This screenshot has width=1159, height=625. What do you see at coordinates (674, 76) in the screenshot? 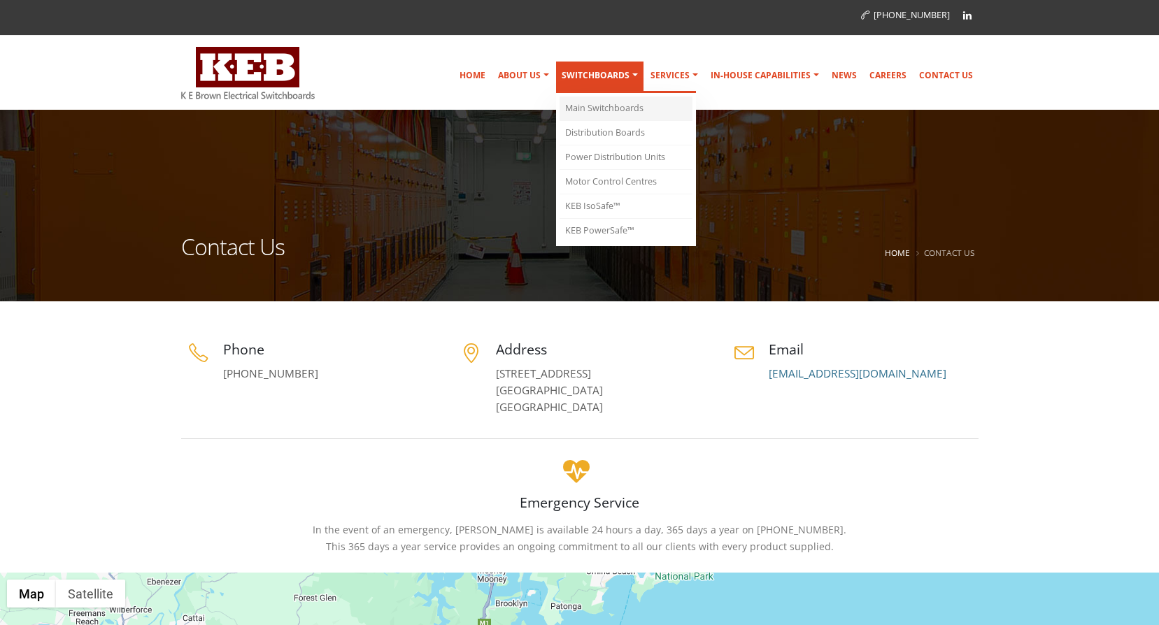
I see `a: Services` at bounding box center [674, 76].